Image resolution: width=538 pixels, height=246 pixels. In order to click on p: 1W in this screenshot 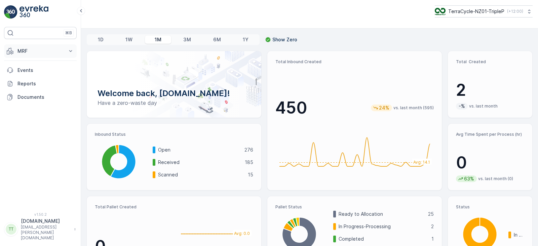, I will do `click(129, 40)`.